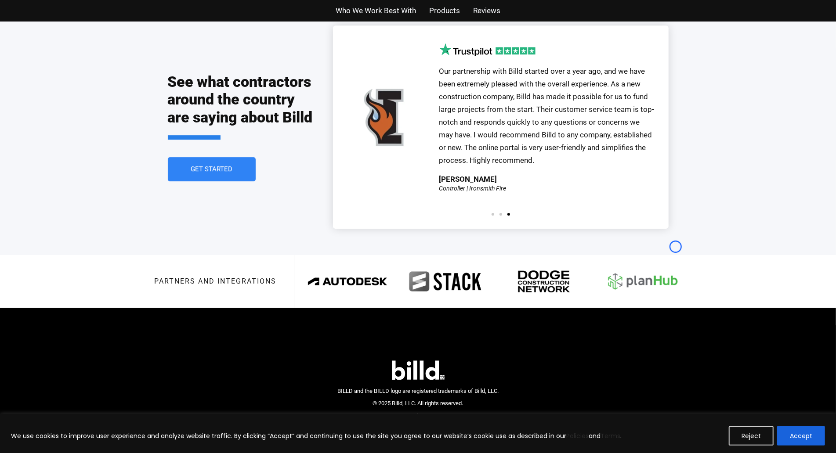 The height and width of the screenshot is (453, 836). I want to click on a: Who We Work Best With, so click(375, 11).